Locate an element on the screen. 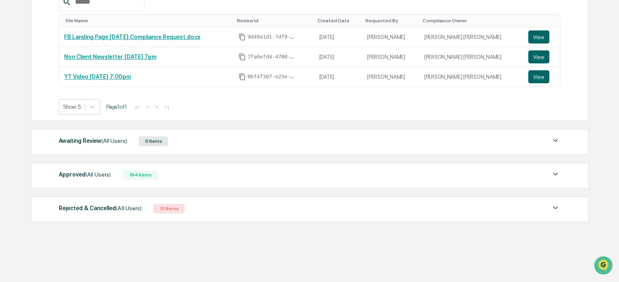  span: Data Lookup is located at coordinates (34, 163).